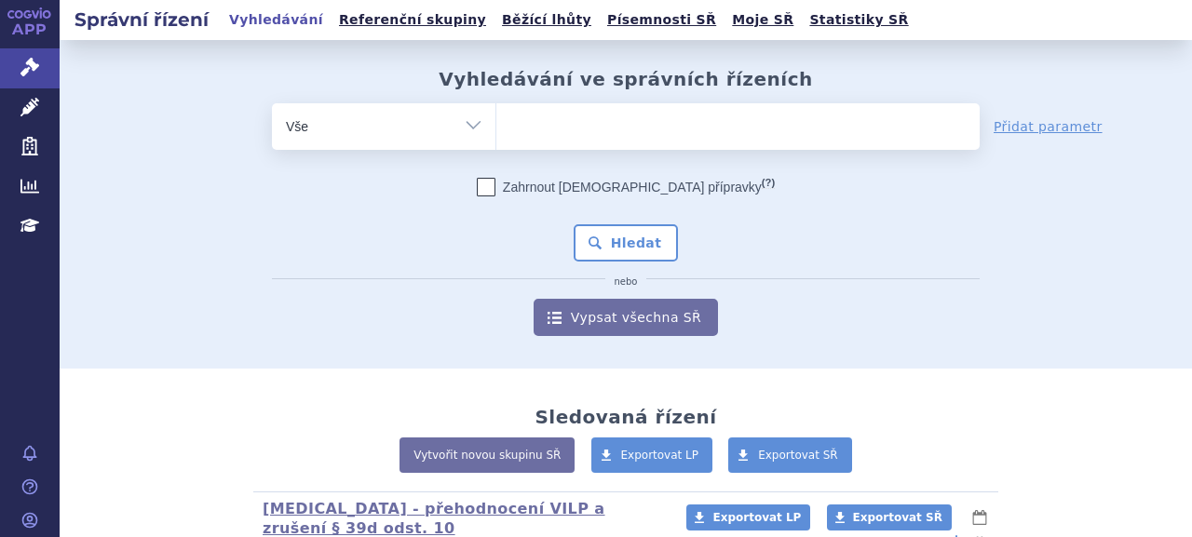 The image size is (1192, 537). What do you see at coordinates (626, 79) in the screenshot?
I see `h2: Vyhledávání ve správních řízeních` at bounding box center [626, 79].